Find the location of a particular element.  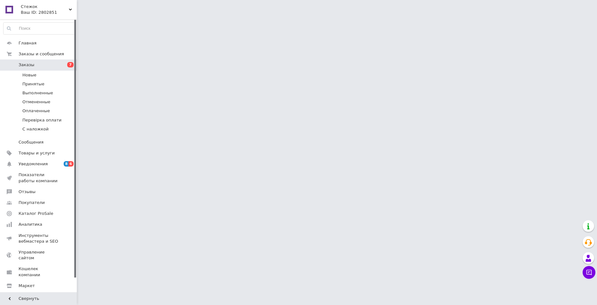

span: Покупатели is located at coordinates (32, 203).